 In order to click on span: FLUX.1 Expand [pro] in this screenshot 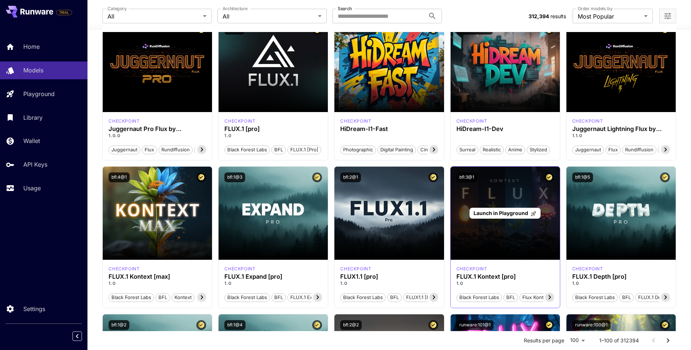, I will do `click(313, 298)`.